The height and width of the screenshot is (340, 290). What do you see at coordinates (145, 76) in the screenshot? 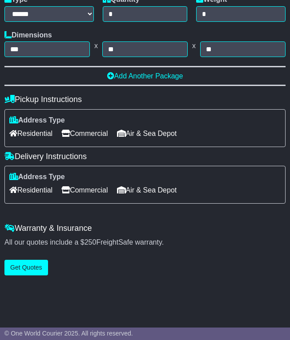
I see `a: Add Another Package` at bounding box center [145, 76].